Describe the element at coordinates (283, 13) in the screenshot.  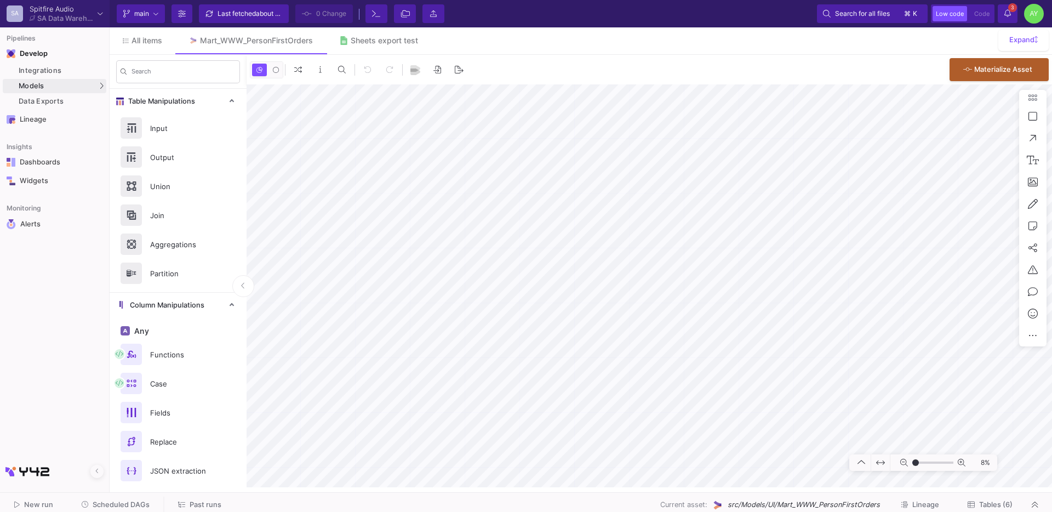
I see `span: about 5 hours ago` at that location.